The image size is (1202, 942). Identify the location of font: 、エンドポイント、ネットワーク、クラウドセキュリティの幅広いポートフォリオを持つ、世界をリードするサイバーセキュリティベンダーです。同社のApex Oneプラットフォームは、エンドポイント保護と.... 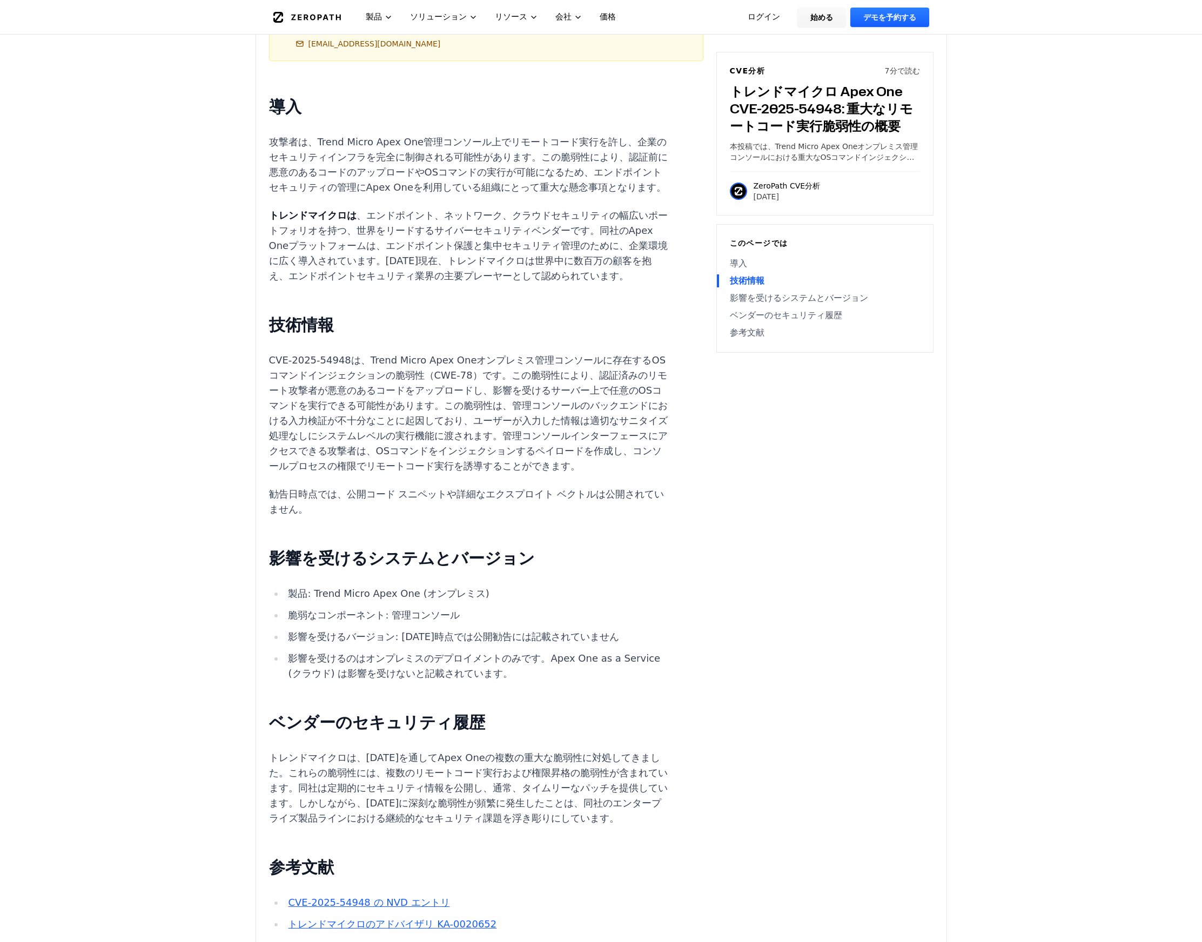
(468, 245).